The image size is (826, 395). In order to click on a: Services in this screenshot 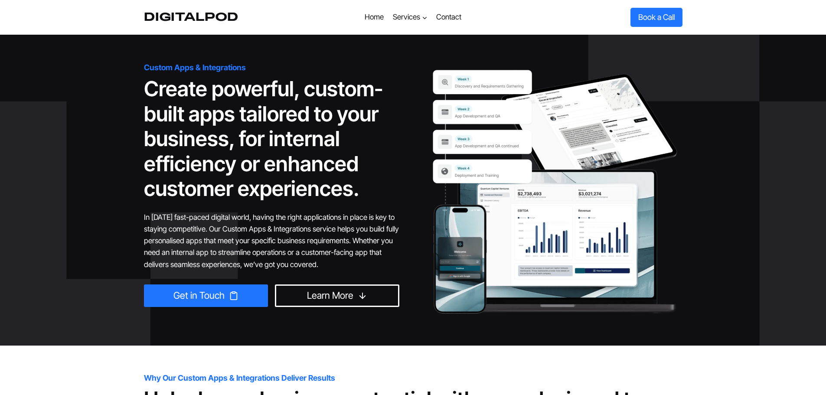, I will do `click(410, 17)`.